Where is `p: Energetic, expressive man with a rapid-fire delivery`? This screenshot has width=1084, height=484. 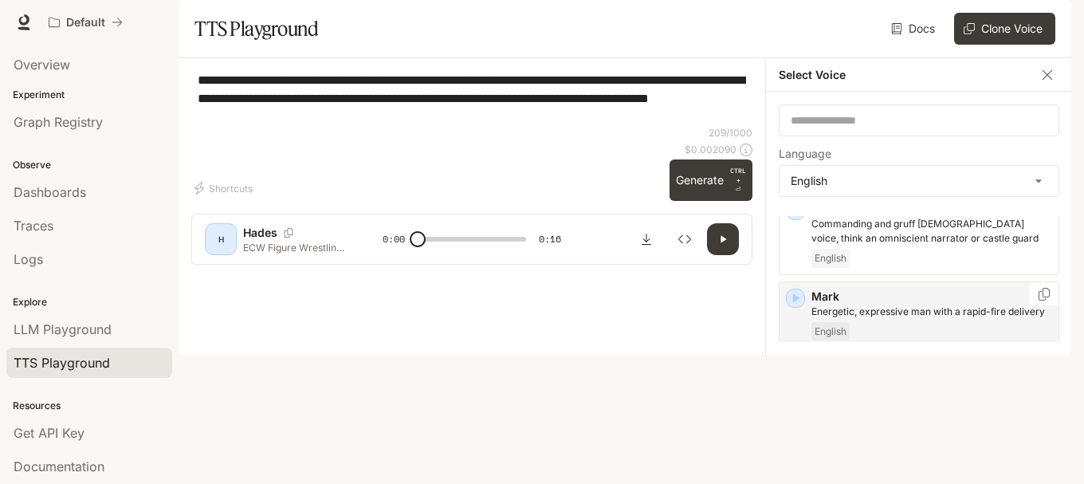 p: Energetic, expressive man with a rapid-fire delivery is located at coordinates (932, 312).